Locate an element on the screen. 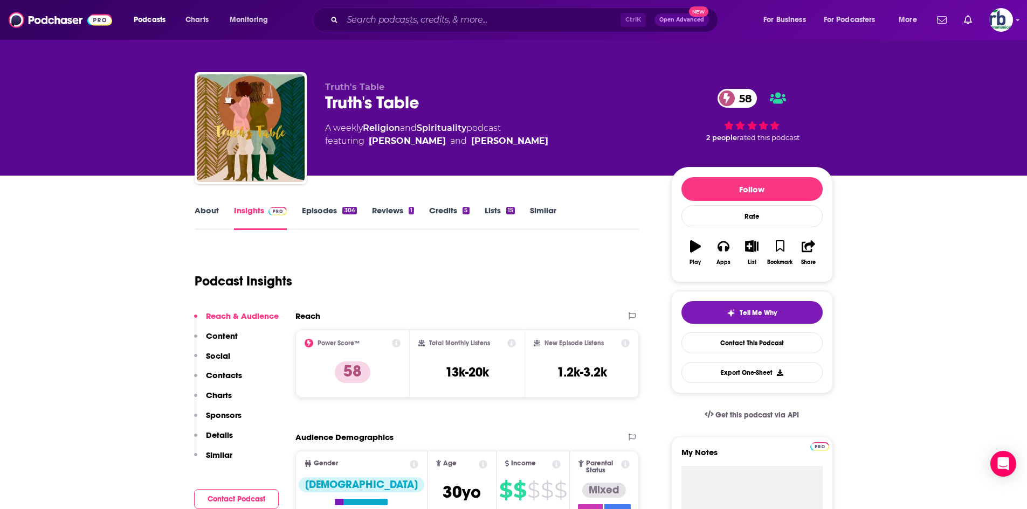 The width and height of the screenshot is (1027, 509). span: For Business is located at coordinates (784, 20).